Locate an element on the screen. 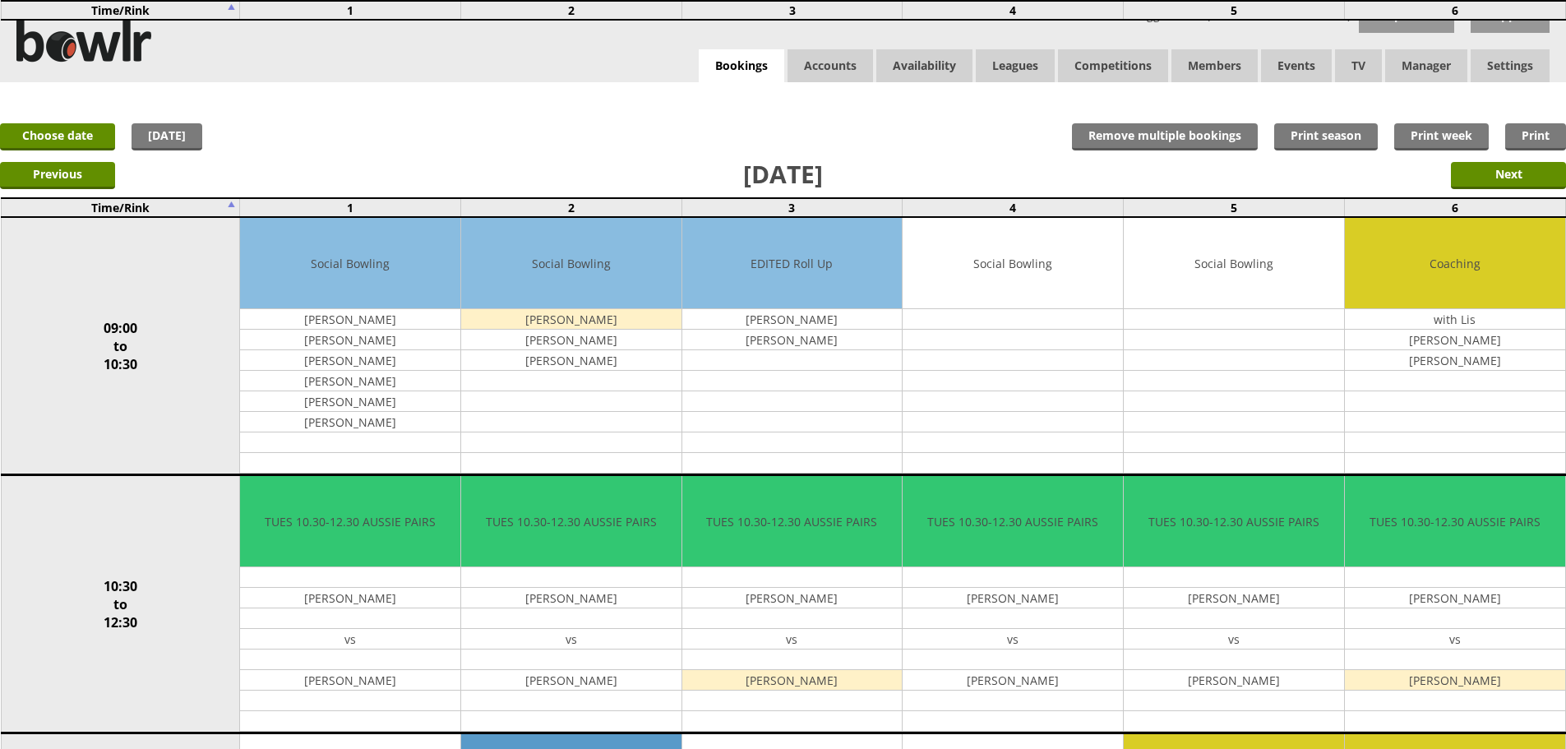 The image size is (1566, 749). td: Coaching is located at coordinates (1455, 263).